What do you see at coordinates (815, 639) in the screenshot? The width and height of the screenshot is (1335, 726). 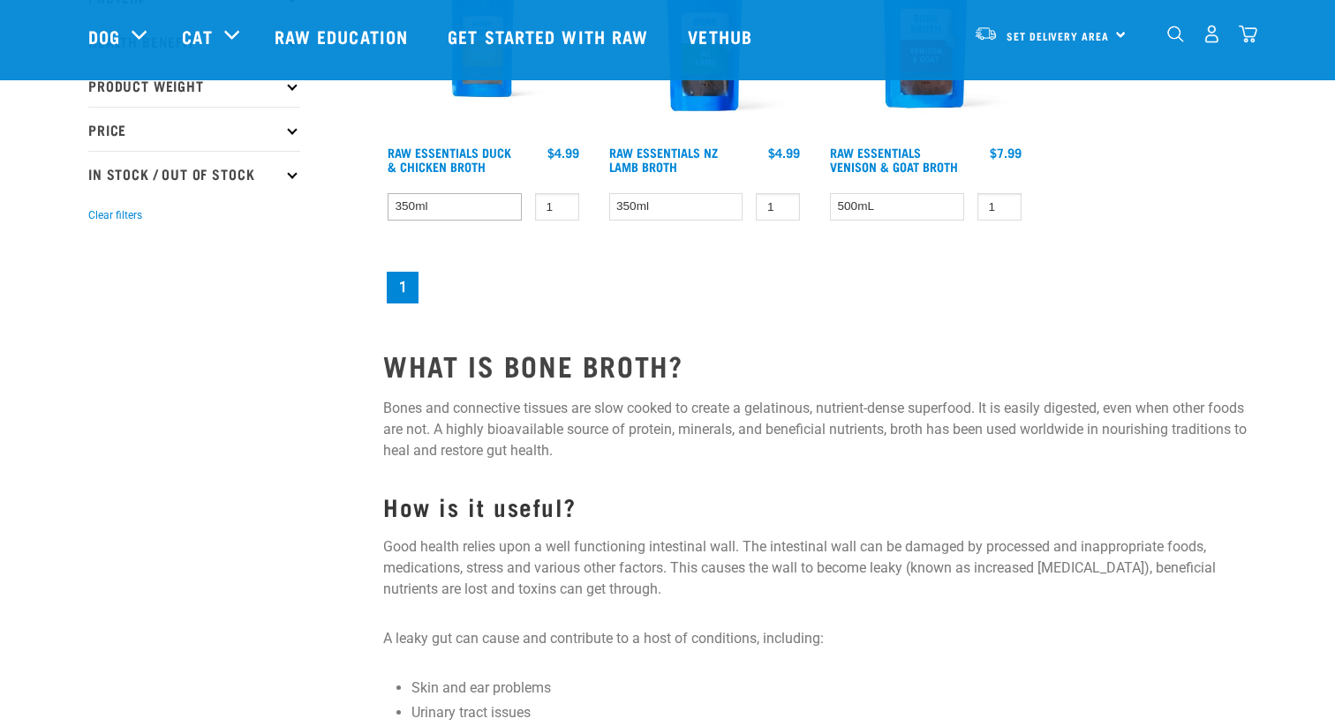 I see `p: A leaky gut can cause and contribute to a host of conditions, including:` at bounding box center [815, 639].